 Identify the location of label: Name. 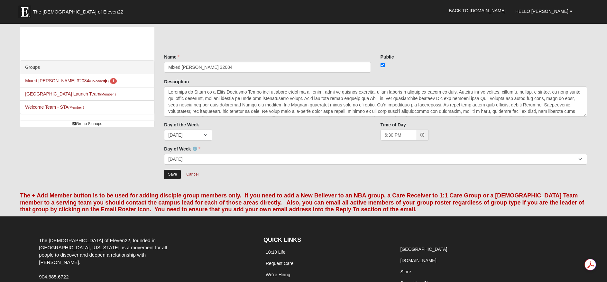
(172, 57).